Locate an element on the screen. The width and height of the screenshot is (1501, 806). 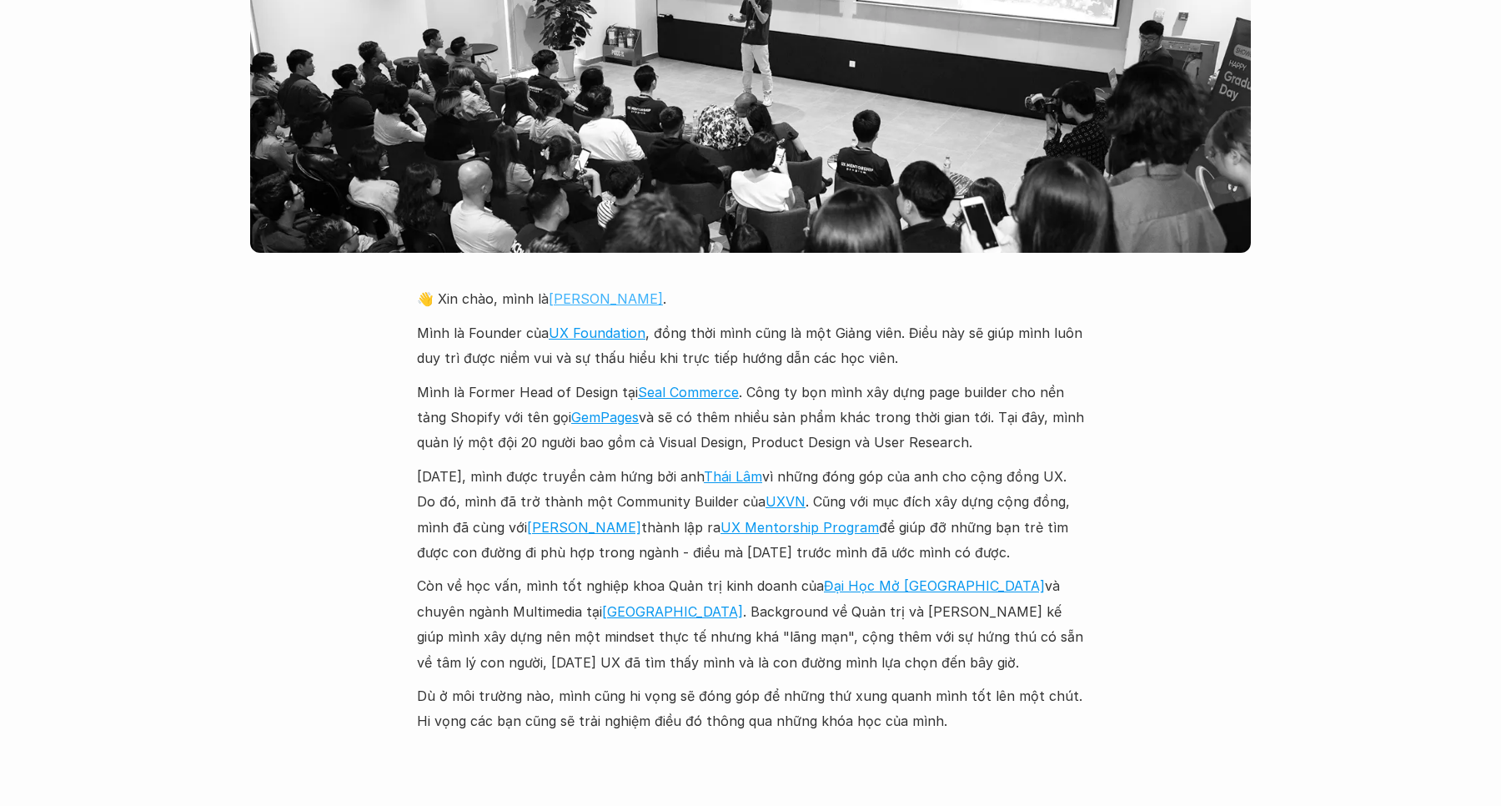
a: UX Foundation is located at coordinates (597, 333).